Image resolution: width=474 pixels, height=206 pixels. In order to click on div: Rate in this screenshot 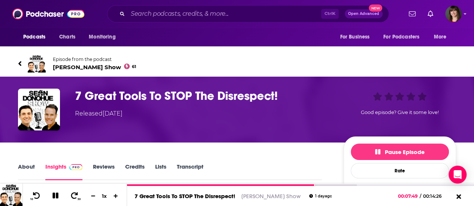, I will do `click(400, 171)`.